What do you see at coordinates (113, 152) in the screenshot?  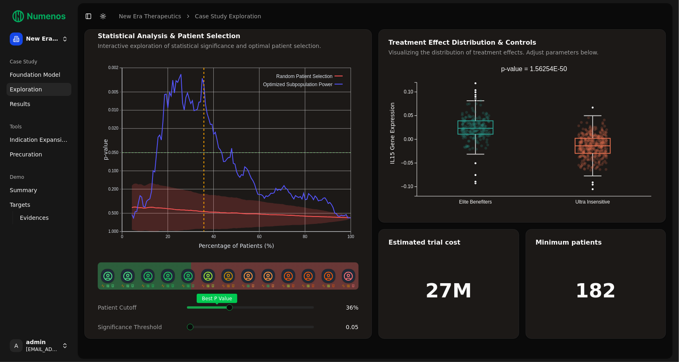 I see `text: 0.050` at bounding box center [113, 152].